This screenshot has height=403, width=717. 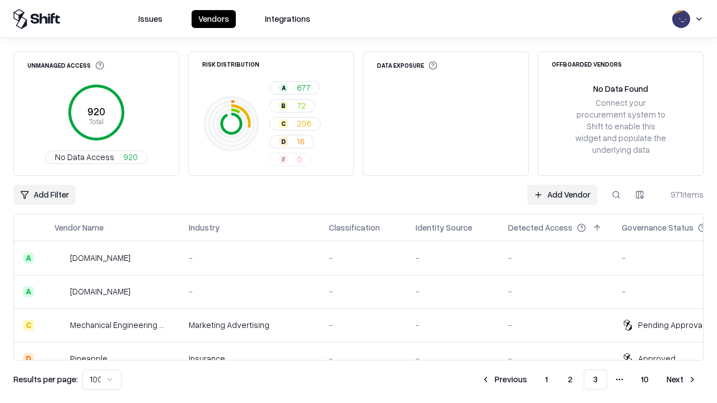 I want to click on span: No Data Access, so click(x=85, y=157).